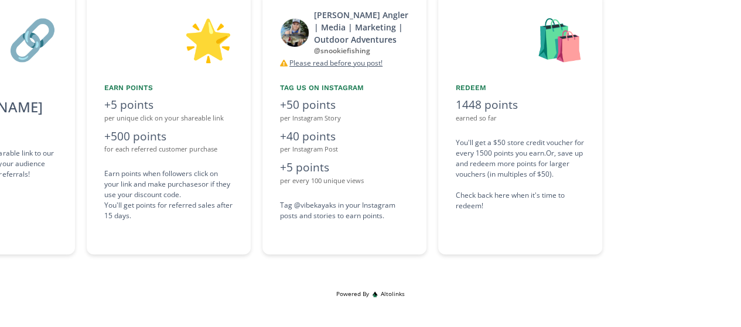 The image size is (741, 327). I want to click on span: Altolinks, so click(392, 294).